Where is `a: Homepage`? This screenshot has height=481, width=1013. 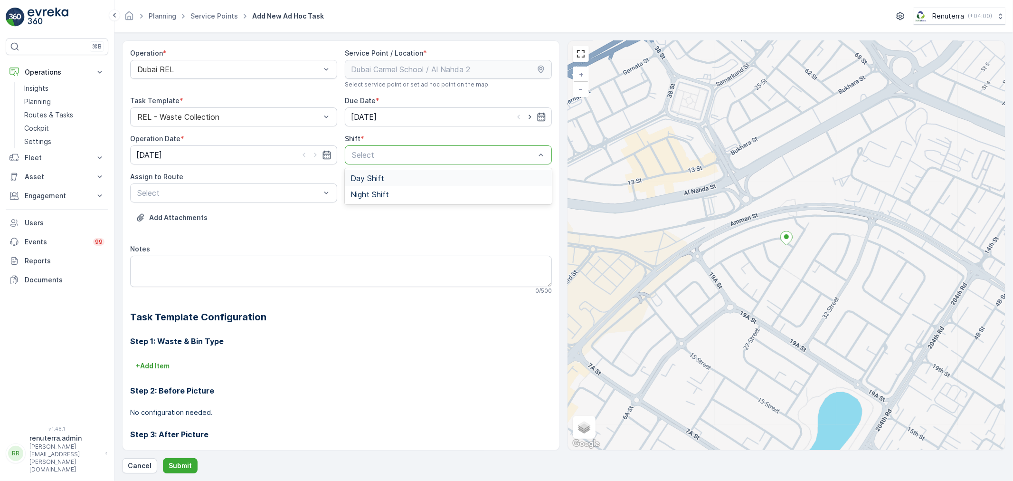
a: Homepage is located at coordinates (129, 18).